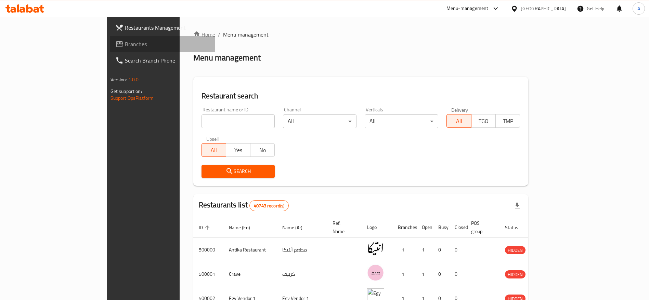 The width and height of the screenshot is (649, 300). What do you see at coordinates (508, 121) in the screenshot?
I see `button: TMP` at bounding box center [508, 121].